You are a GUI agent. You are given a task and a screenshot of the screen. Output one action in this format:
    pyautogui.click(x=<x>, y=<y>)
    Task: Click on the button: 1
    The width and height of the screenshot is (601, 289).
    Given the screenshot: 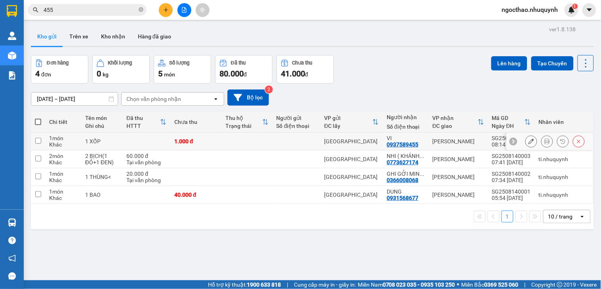 What is the action you would take?
    pyautogui.click(x=508, y=217)
    